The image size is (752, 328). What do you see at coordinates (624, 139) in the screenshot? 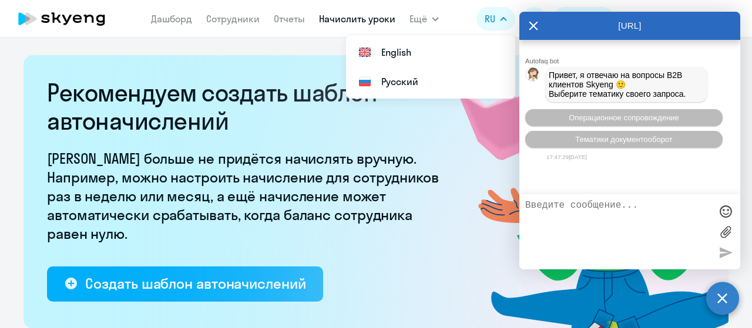
I see `button: Тематики документооборот` at bounding box center [624, 139].